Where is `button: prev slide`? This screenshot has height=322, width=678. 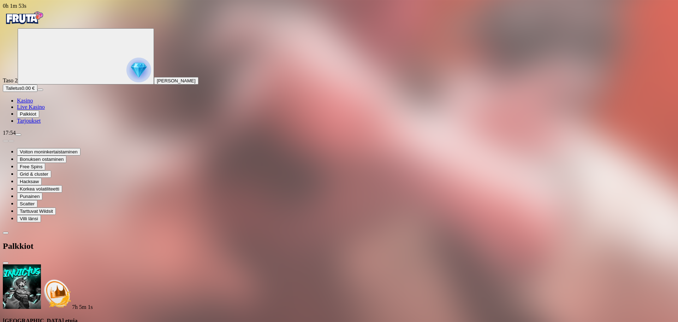 button: prev slide is located at coordinates (6, 141).